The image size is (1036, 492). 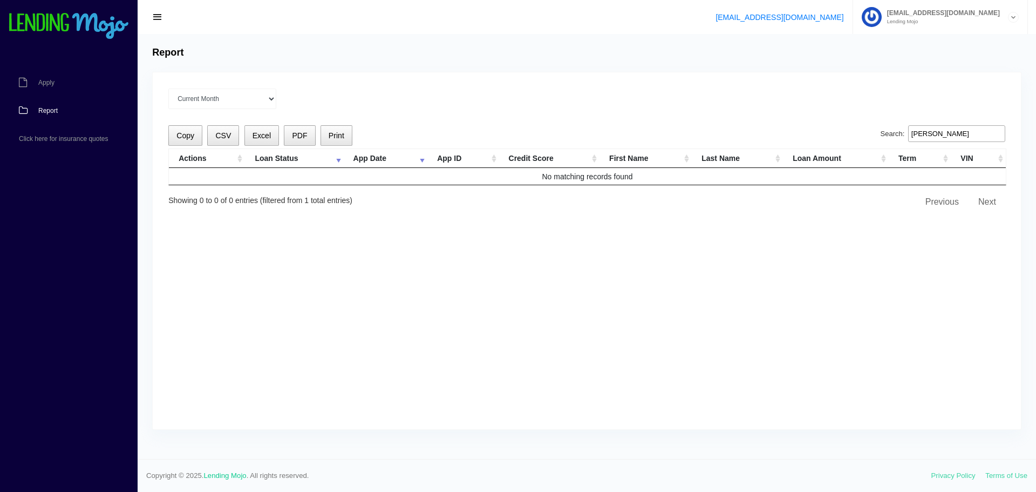 I want to click on img: logo-small.png, so click(x=69, y=26).